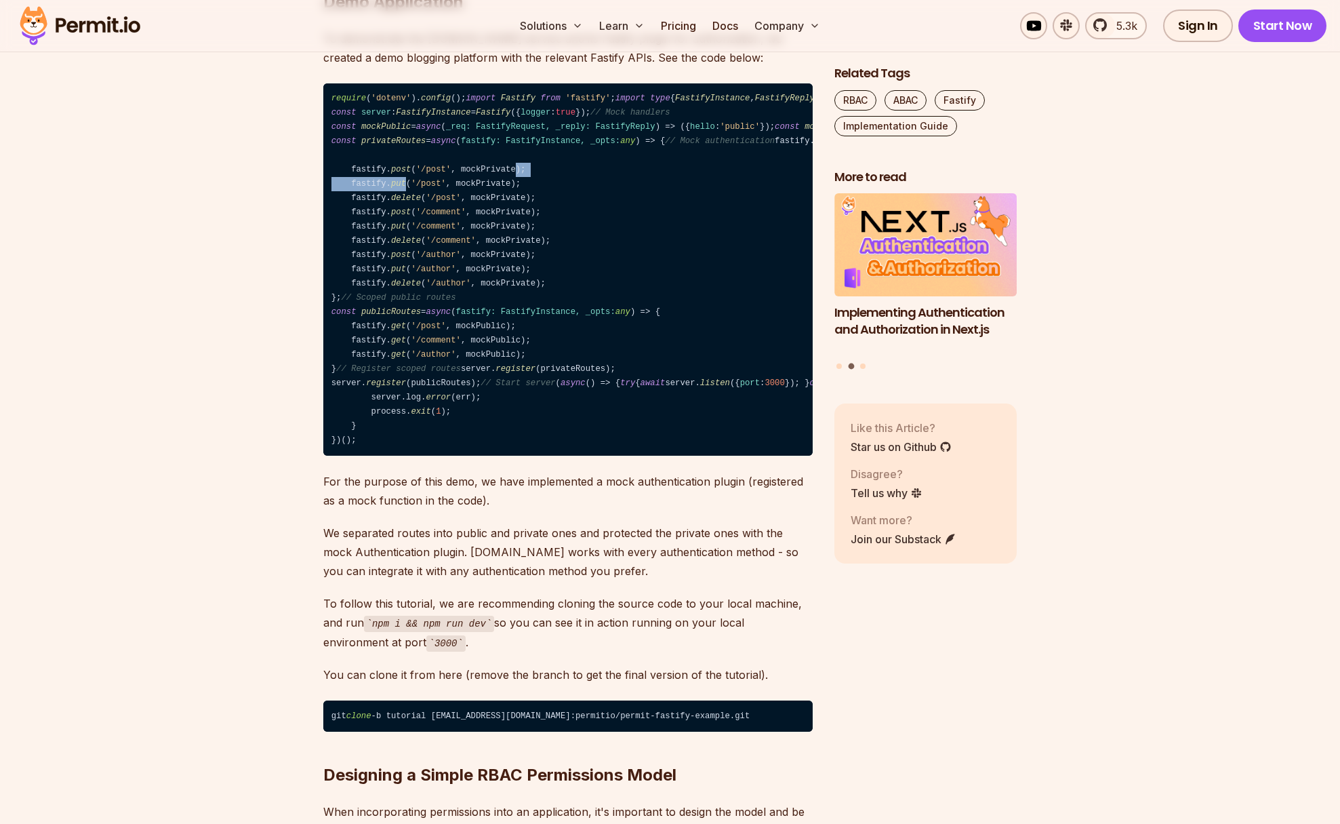  I want to click on span: FastifyReply, so click(785, 98).